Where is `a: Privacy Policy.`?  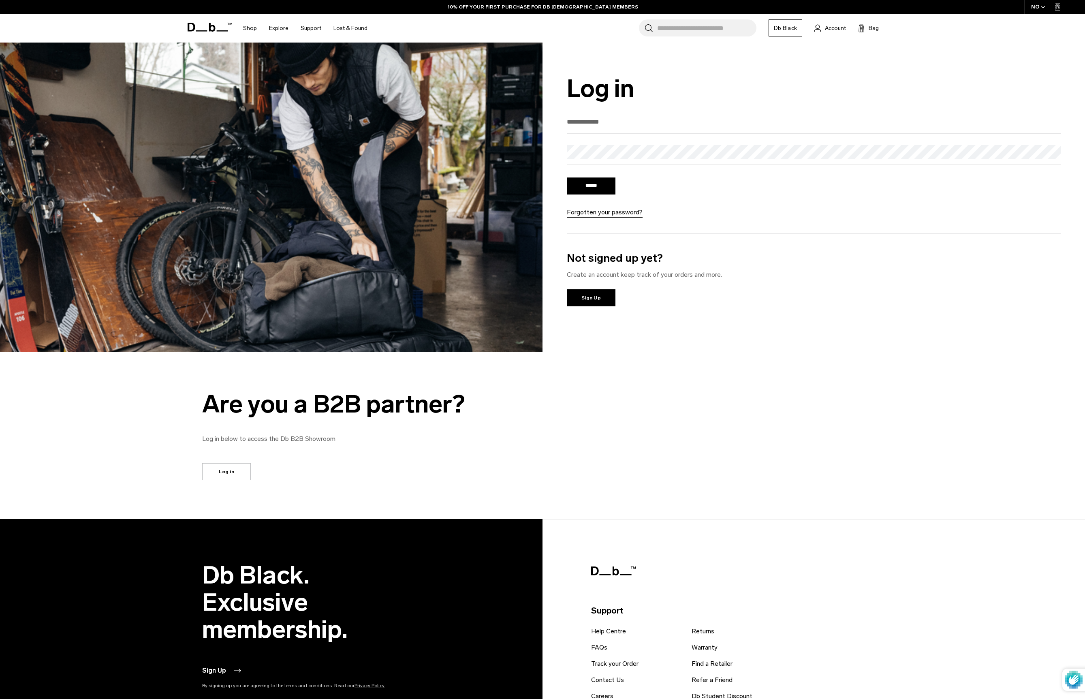
a: Privacy Policy. is located at coordinates (370, 685).